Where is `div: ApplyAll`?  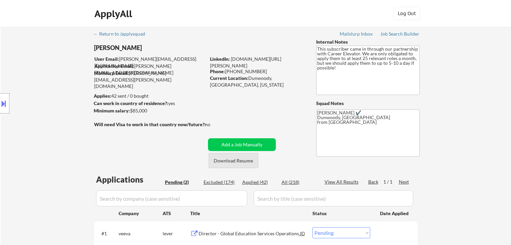
div: ApplyAll is located at coordinates (114, 14).